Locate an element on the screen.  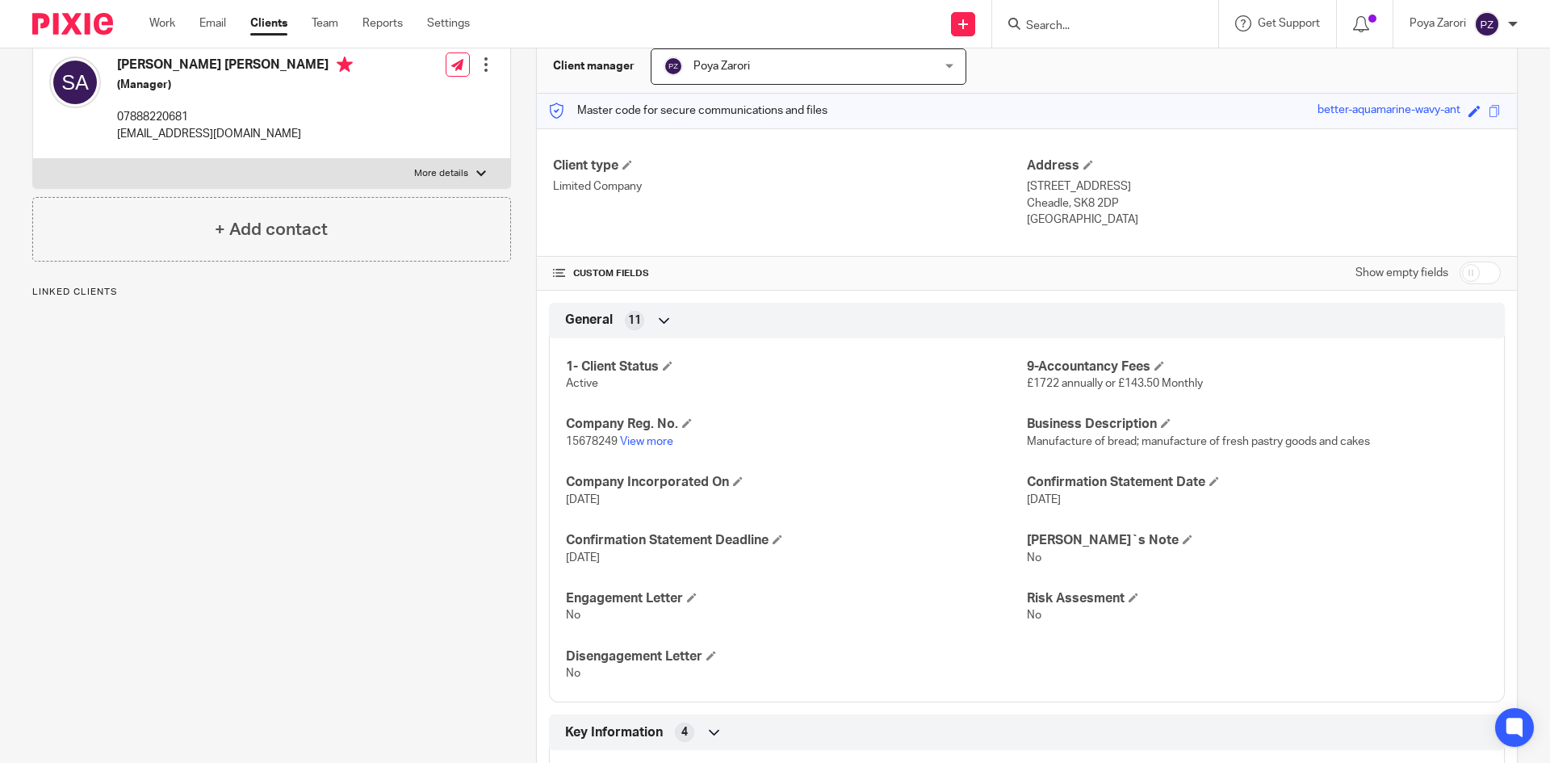
span: Manufacture of bread; manufacture of fresh pastry goods and cakes is located at coordinates (1198, 442).